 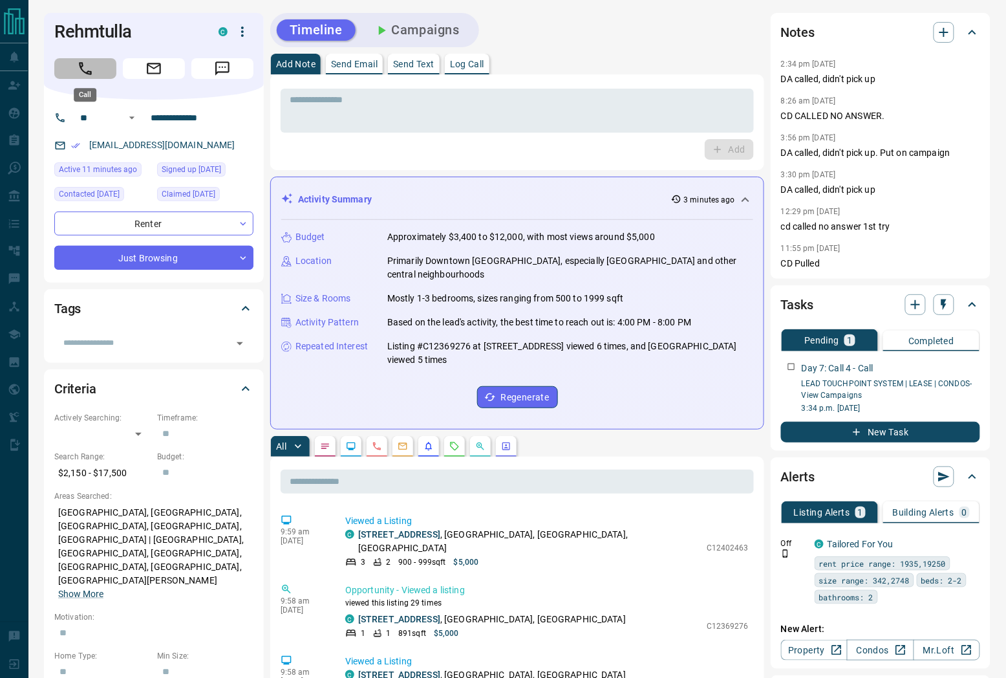 What do you see at coordinates (847, 597) in the screenshot?
I see `span: bathrooms: 2` at bounding box center [847, 597].